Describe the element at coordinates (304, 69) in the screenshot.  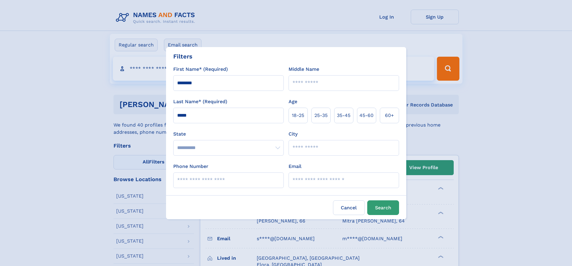
I see `label: Middle Name` at that location.